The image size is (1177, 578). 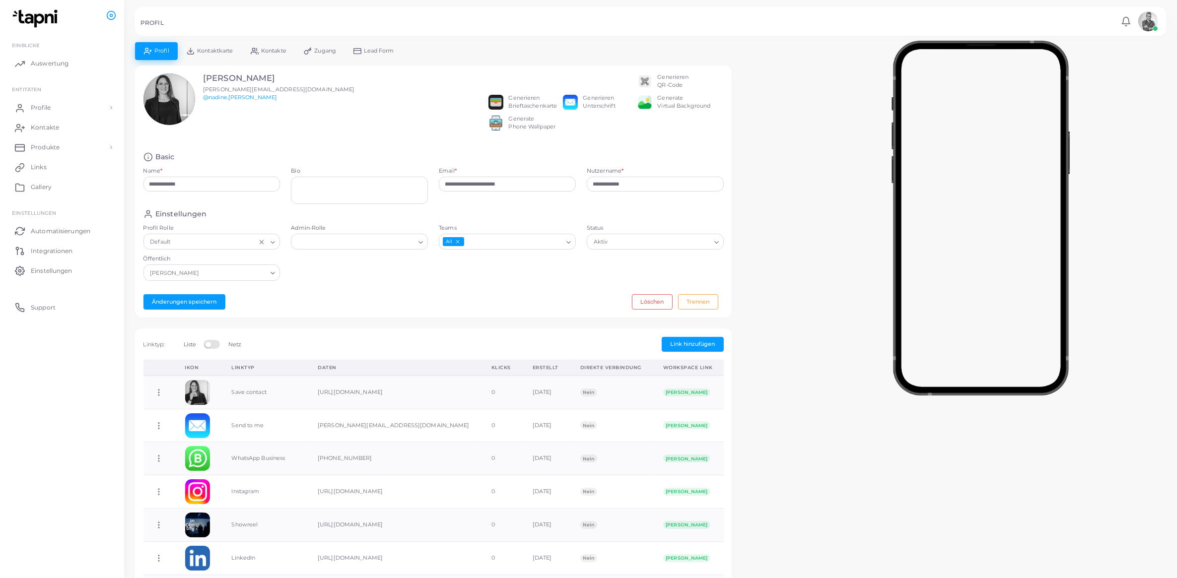 I want to click on a: Profile, so click(x=62, y=108).